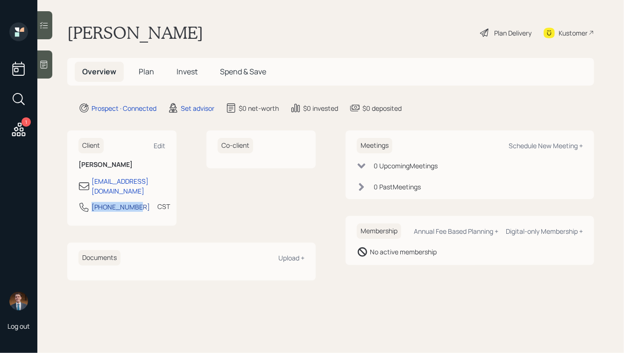 The height and width of the screenshot is (353, 624). What do you see at coordinates (403, 251) in the screenshot?
I see `div: No active membership` at bounding box center [403, 251].